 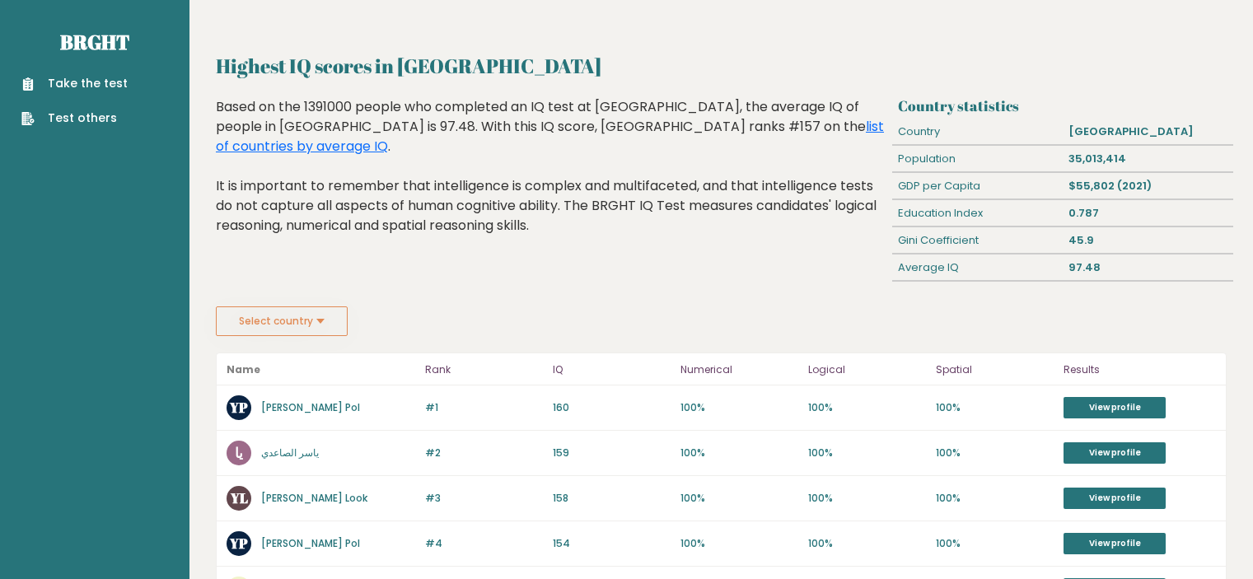 I want to click on text: يا, so click(x=239, y=452).